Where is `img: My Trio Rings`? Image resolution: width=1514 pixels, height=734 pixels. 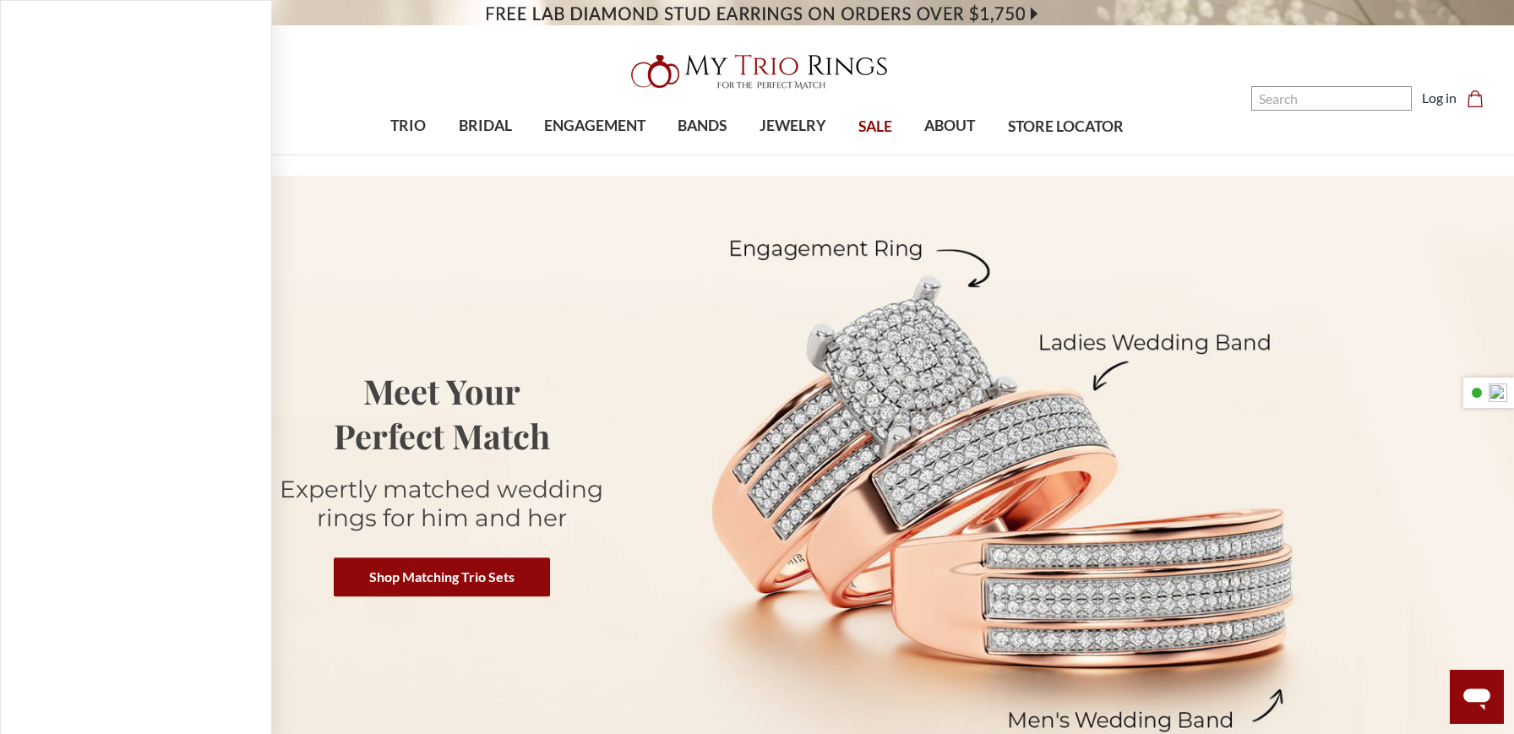 img: My Trio Rings is located at coordinates (757, 72).